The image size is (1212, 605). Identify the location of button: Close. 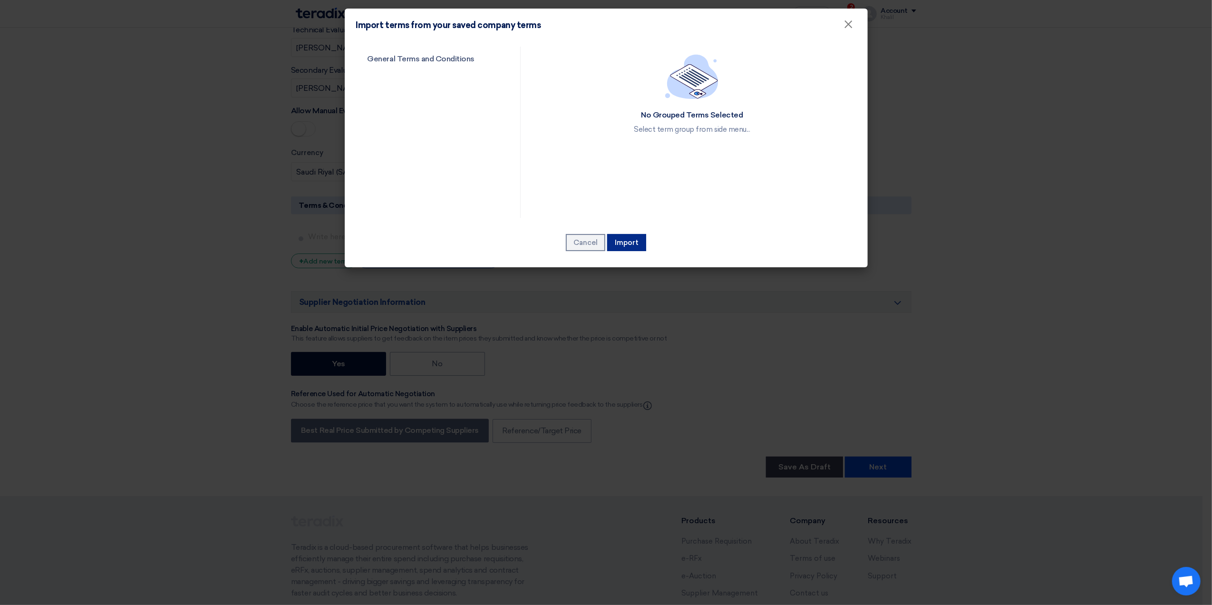
(849, 25).